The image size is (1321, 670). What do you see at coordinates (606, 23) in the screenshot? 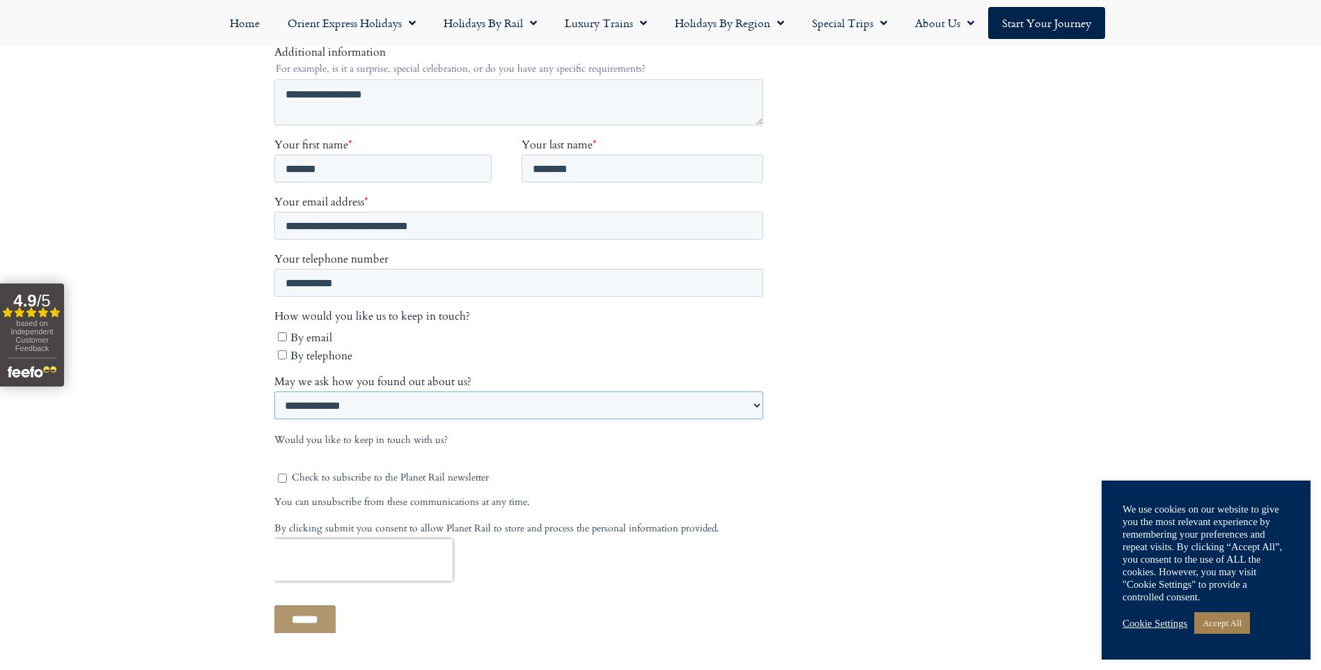
I see `a: Luxury Trains` at bounding box center [606, 23].